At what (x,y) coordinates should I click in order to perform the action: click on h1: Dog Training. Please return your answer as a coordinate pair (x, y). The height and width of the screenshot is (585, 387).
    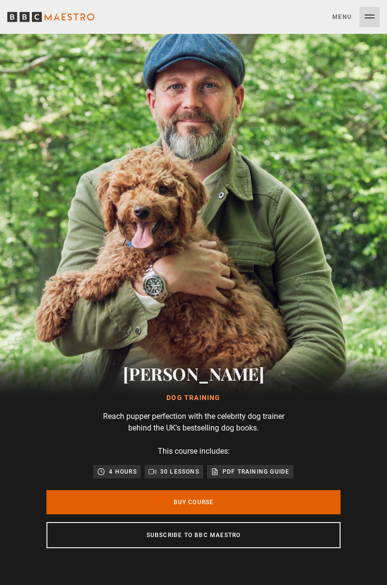
    Looking at the image, I should click on (194, 398).